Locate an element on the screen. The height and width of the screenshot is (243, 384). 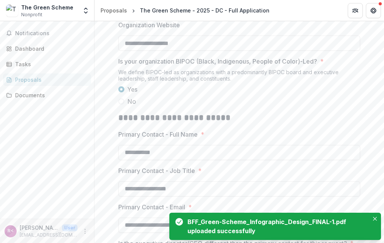
div: BFF_Green-Scheme_Infographic_Design_FINAL-1.pdf uploaded successfully is located at coordinates (277, 226).